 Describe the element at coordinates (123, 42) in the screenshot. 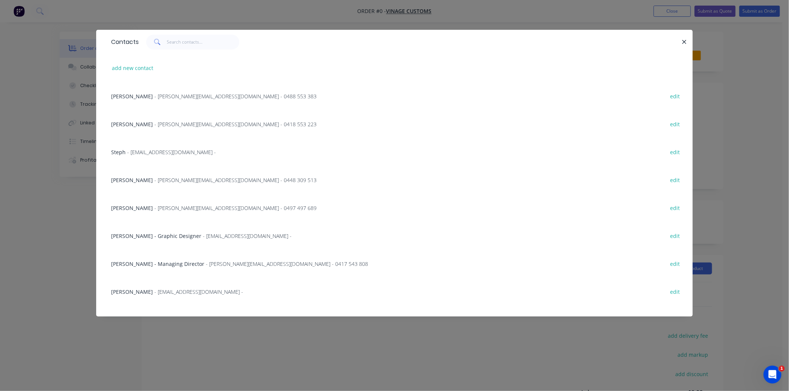

I see `div: Contacts` at that location.